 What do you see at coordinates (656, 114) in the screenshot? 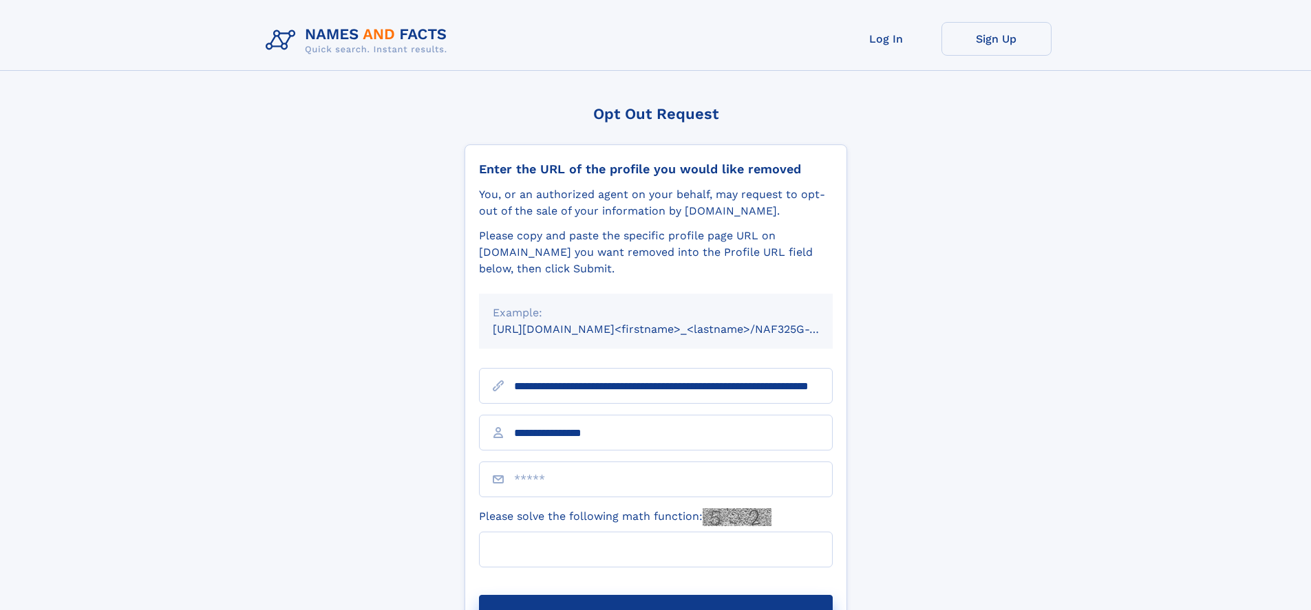
I see `div: Opt Out Request` at bounding box center [656, 114].